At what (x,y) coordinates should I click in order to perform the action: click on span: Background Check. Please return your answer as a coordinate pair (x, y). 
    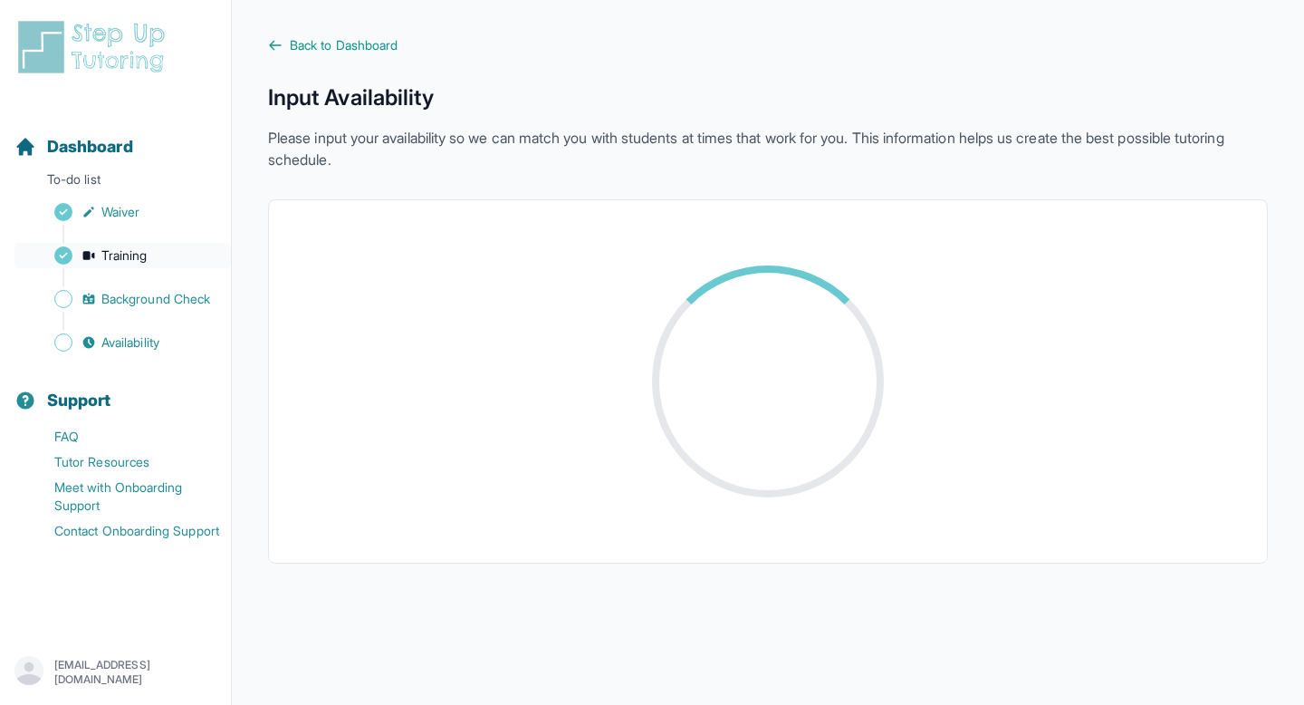
    Looking at the image, I should click on (156, 299).